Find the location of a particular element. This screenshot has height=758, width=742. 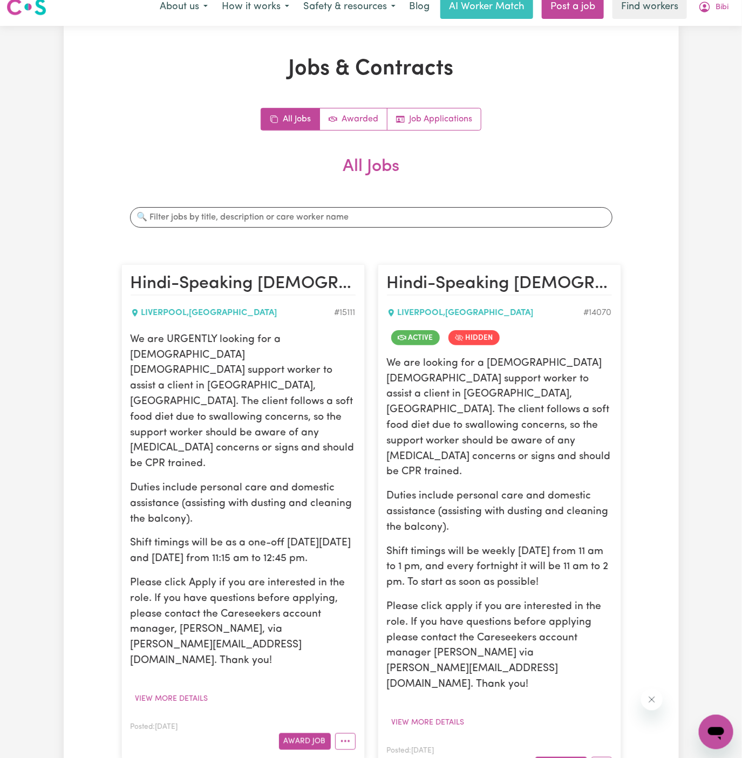

div: Job ID #14070 is located at coordinates (598, 313).